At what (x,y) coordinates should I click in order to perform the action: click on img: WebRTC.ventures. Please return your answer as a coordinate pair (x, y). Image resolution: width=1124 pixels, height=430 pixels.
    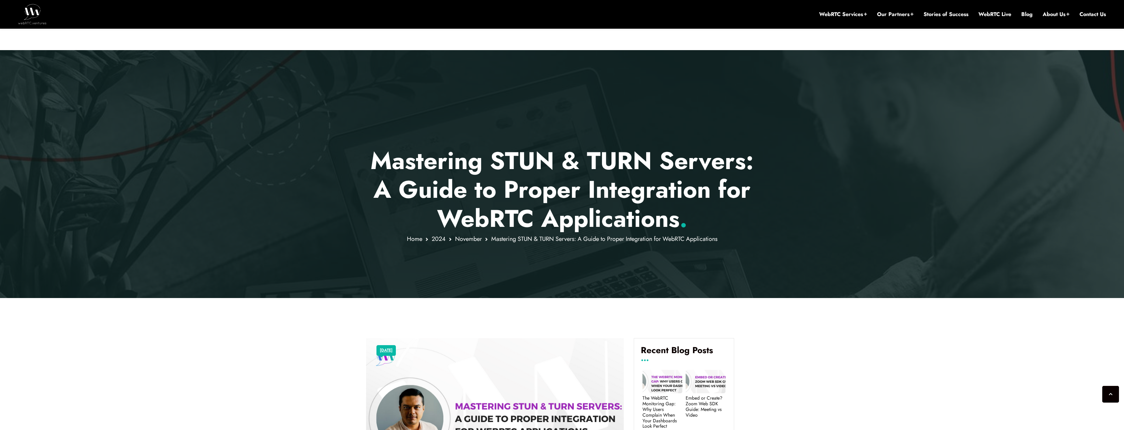
    Looking at the image, I should click on (32, 14).